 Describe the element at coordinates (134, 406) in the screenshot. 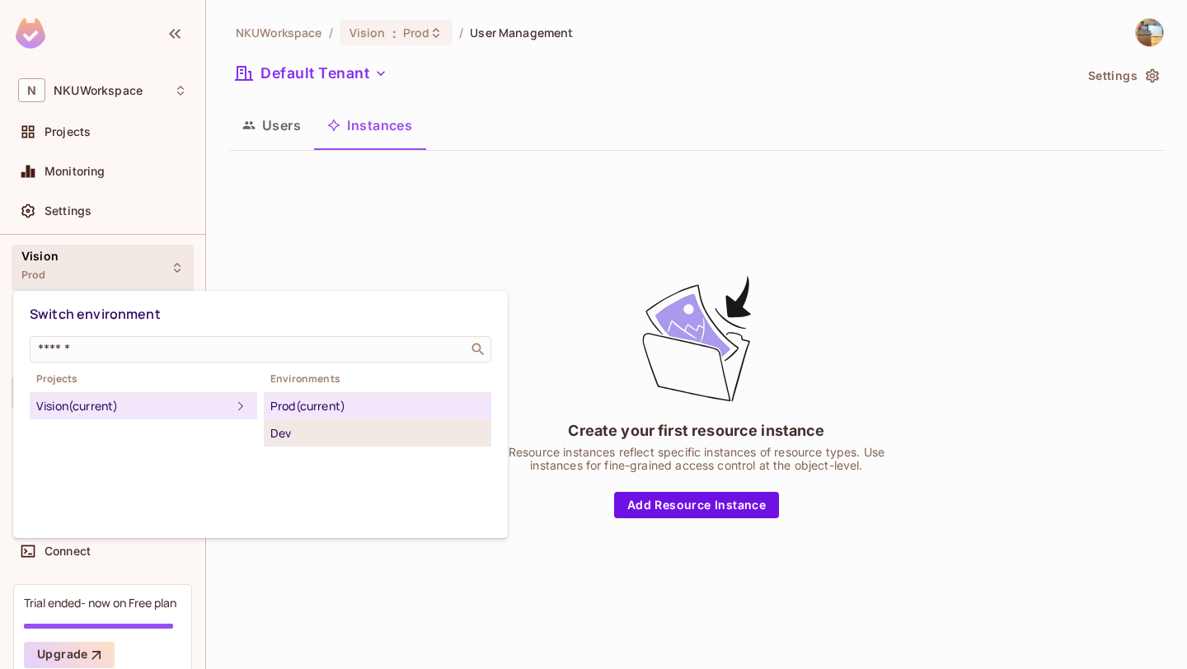

I see `div: Vision (current)` at that location.